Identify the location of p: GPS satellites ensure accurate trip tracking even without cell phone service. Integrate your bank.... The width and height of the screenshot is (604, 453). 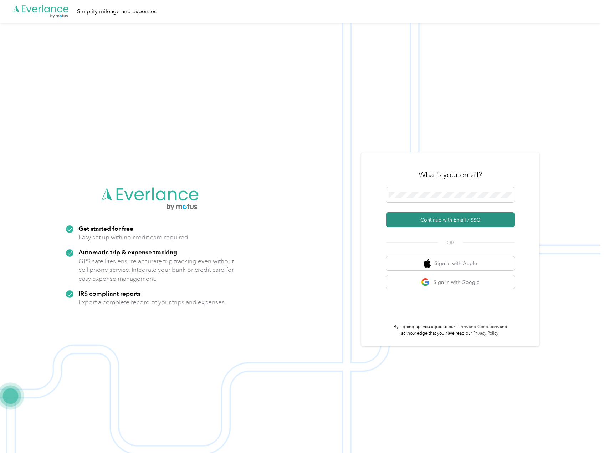
(156, 270).